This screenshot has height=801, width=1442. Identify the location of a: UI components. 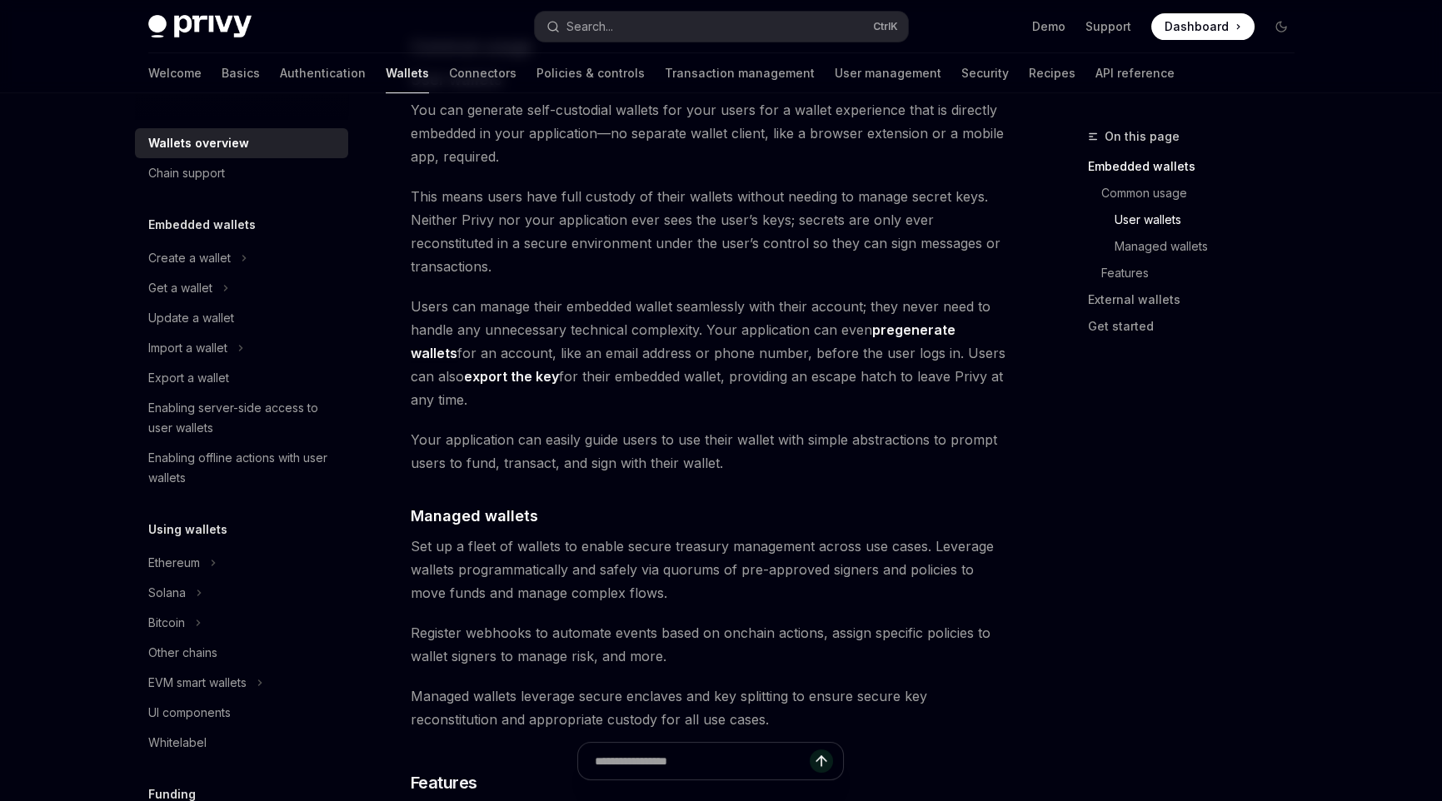
(242, 713).